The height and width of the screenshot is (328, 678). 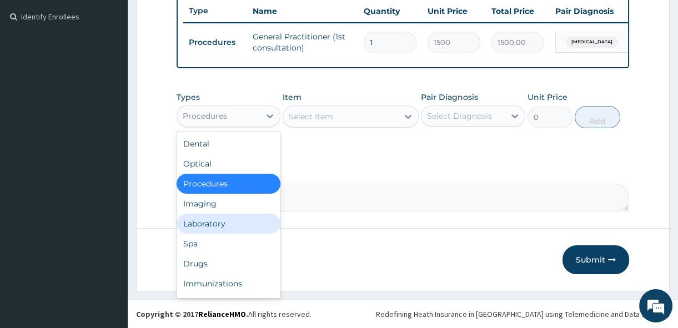 What do you see at coordinates (33, 69) in the screenshot?
I see `img: d_794563401_company_1708531726252_794563401` at bounding box center [33, 69].